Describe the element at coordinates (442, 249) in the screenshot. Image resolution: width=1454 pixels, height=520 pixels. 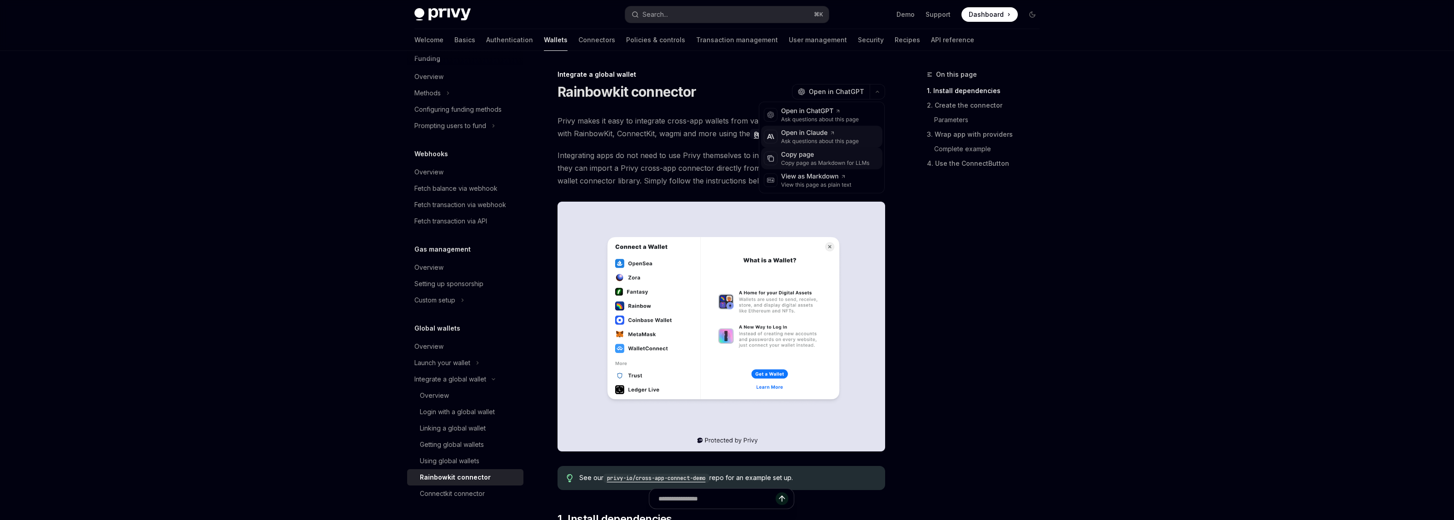
I see `h5: Gas management` at that location.